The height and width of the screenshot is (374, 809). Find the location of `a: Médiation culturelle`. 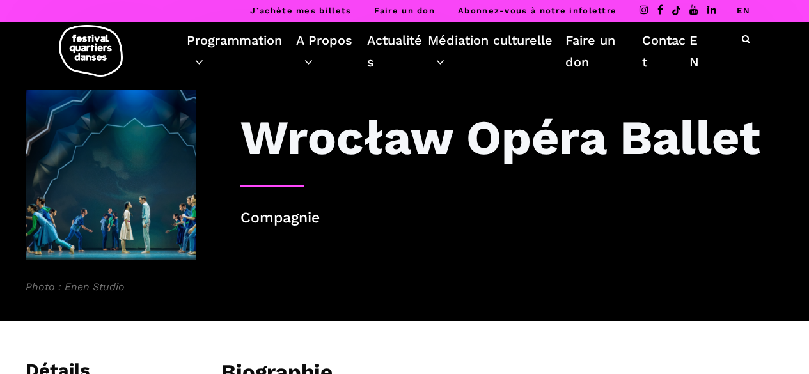

a: Médiation culturelle is located at coordinates (497, 51).